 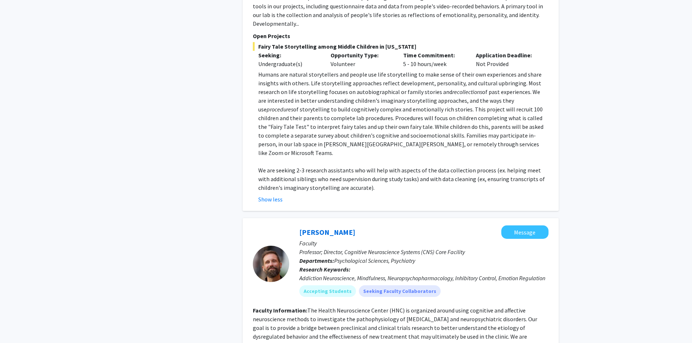 I want to click on button: Show less, so click(x=270, y=200).